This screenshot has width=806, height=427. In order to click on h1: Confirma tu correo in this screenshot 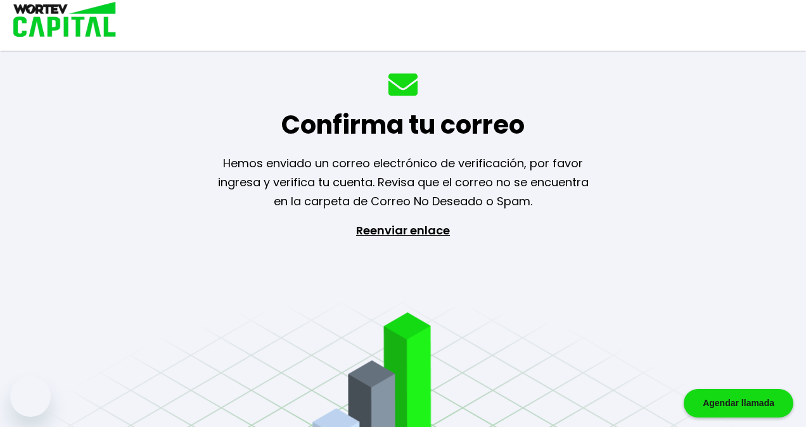, I will do `click(403, 125)`.